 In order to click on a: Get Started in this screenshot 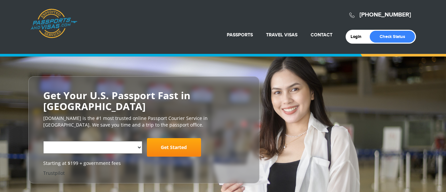, I will do `click(174, 147)`.